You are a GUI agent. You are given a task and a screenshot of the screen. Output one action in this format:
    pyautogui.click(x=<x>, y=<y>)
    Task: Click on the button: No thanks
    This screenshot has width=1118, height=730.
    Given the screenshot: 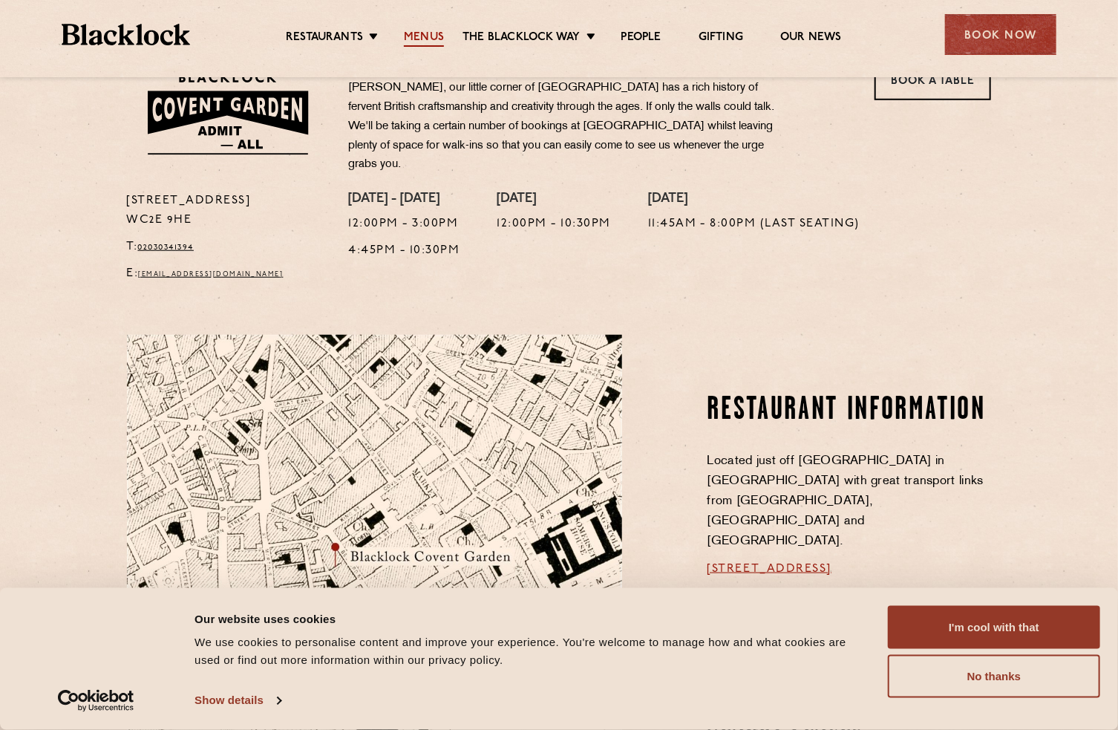 What is the action you would take?
    pyautogui.click(x=994, y=676)
    